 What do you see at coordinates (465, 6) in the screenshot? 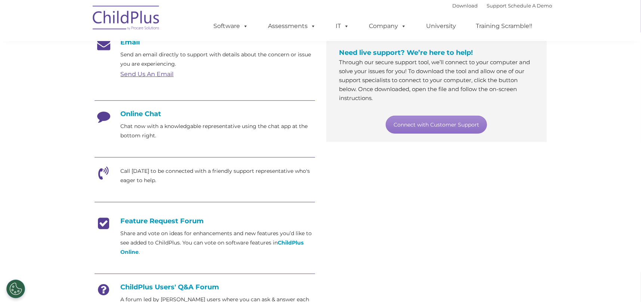
I see `a: Download` at bounding box center [465, 6].